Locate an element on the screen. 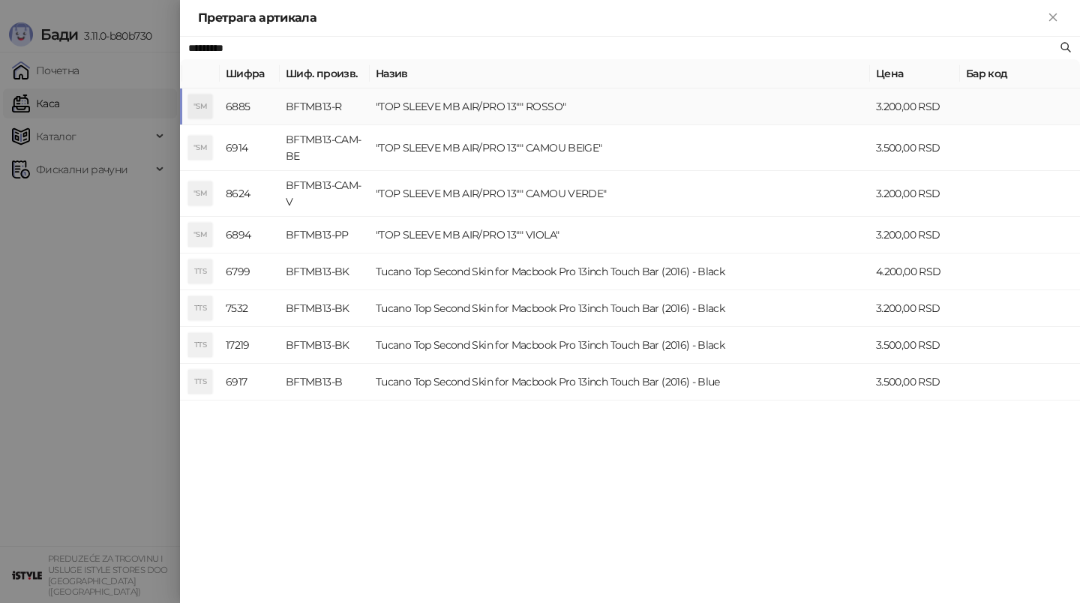  td: BFTMB13-PP is located at coordinates (325, 235).